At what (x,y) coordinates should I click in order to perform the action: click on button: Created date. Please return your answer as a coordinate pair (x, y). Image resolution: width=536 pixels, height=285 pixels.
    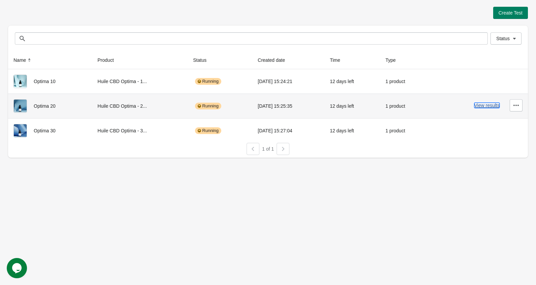
    Looking at the image, I should click on (275, 60).